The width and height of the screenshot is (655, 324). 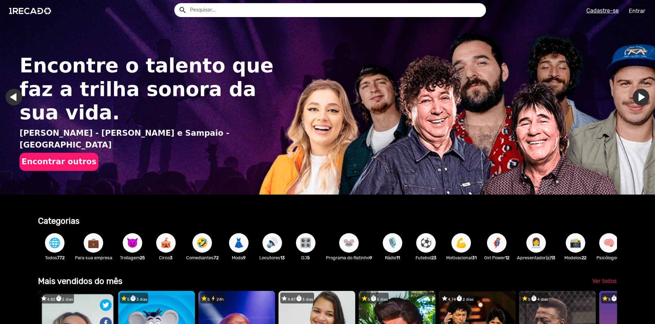 What do you see at coordinates (166, 258) in the screenshot?
I see `p: Circo` at bounding box center [166, 258].